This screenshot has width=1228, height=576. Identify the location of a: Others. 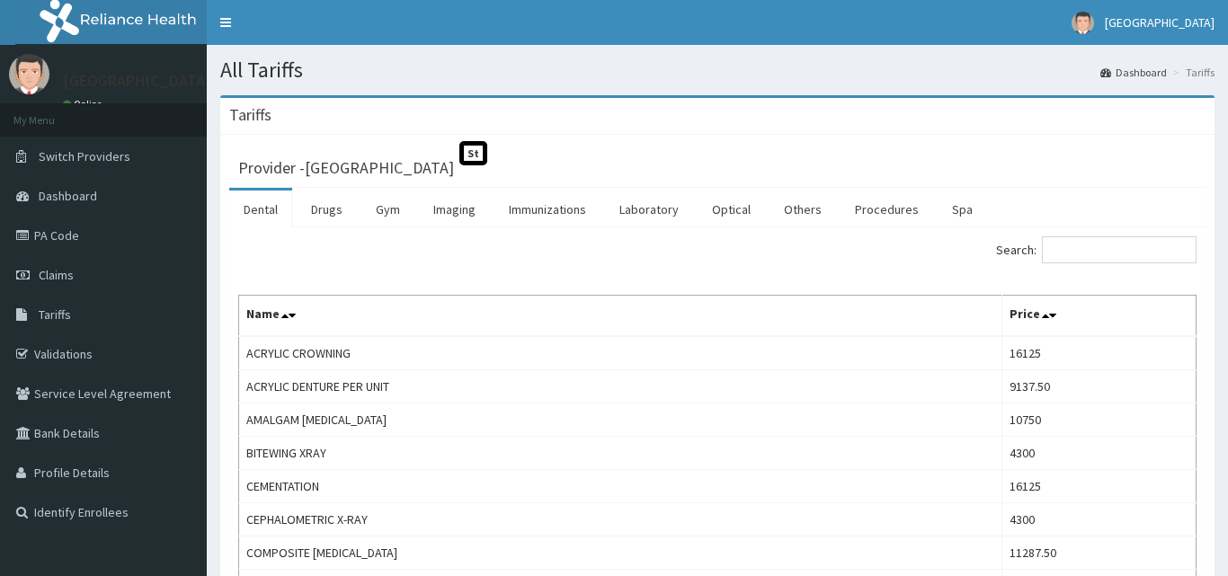
(803, 209).